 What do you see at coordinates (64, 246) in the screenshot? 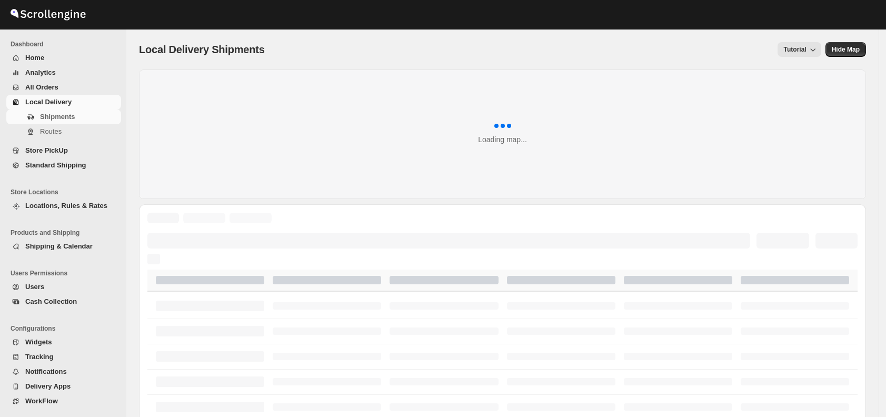
I see `button: Shipping & Calendar` at bounding box center [64, 246].